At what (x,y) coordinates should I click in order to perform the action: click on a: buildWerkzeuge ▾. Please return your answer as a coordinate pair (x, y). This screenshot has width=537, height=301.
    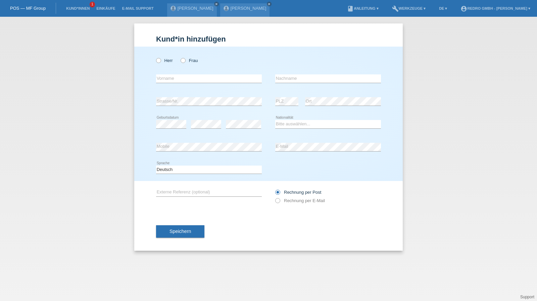
    Looking at the image, I should click on (408, 8).